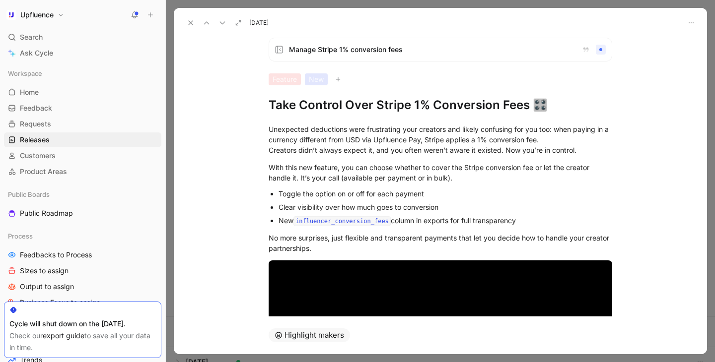  Describe the element at coordinates (82, 172) in the screenshot. I see `a: Product Areas` at that location.